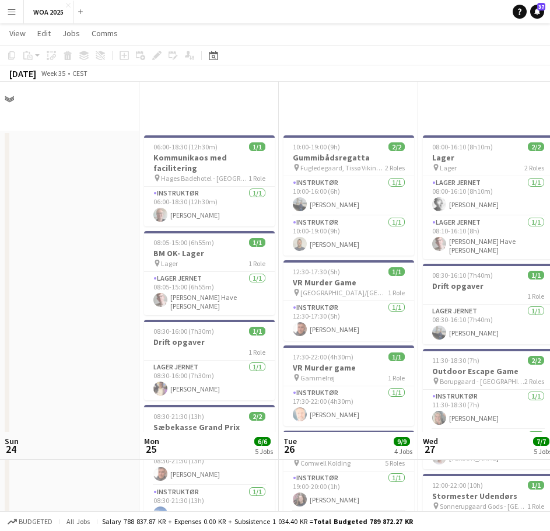 This screenshot has width=550, height=531. I want to click on a: 37, so click(537, 12).